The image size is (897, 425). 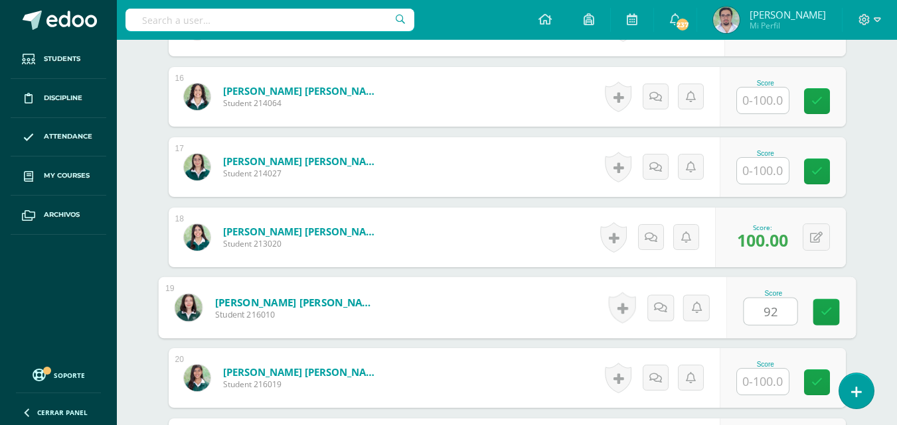 What do you see at coordinates (197, 378) in the screenshot?
I see `img: 847ca6706e7d457aec0d141a8dc23f8c.png` at bounding box center [197, 378].